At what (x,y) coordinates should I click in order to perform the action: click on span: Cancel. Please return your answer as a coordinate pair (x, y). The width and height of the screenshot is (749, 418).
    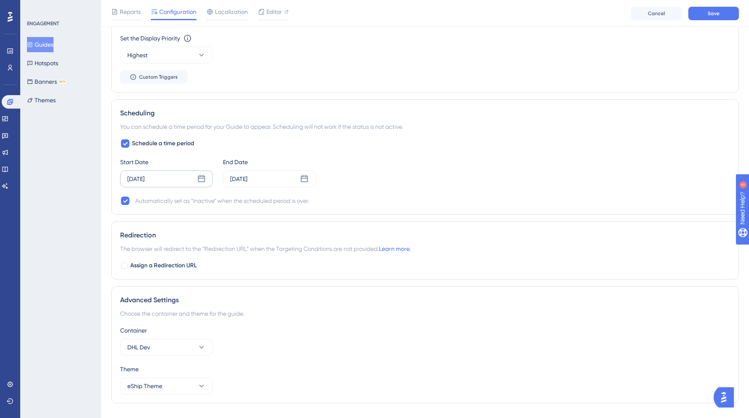
    Looking at the image, I should click on (656, 13).